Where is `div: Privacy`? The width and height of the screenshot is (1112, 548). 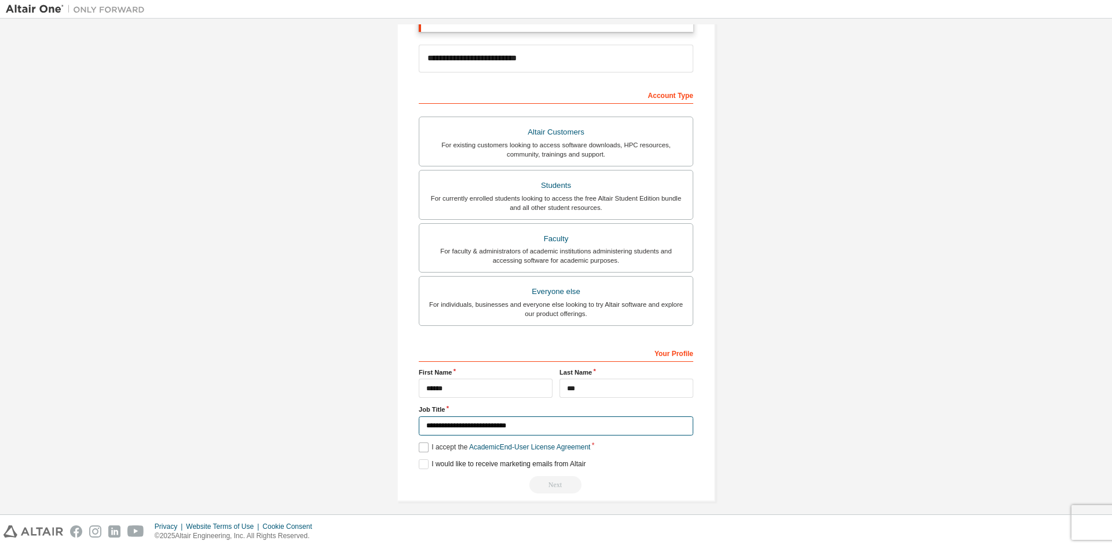
div: Privacy is located at coordinates (170, 526).